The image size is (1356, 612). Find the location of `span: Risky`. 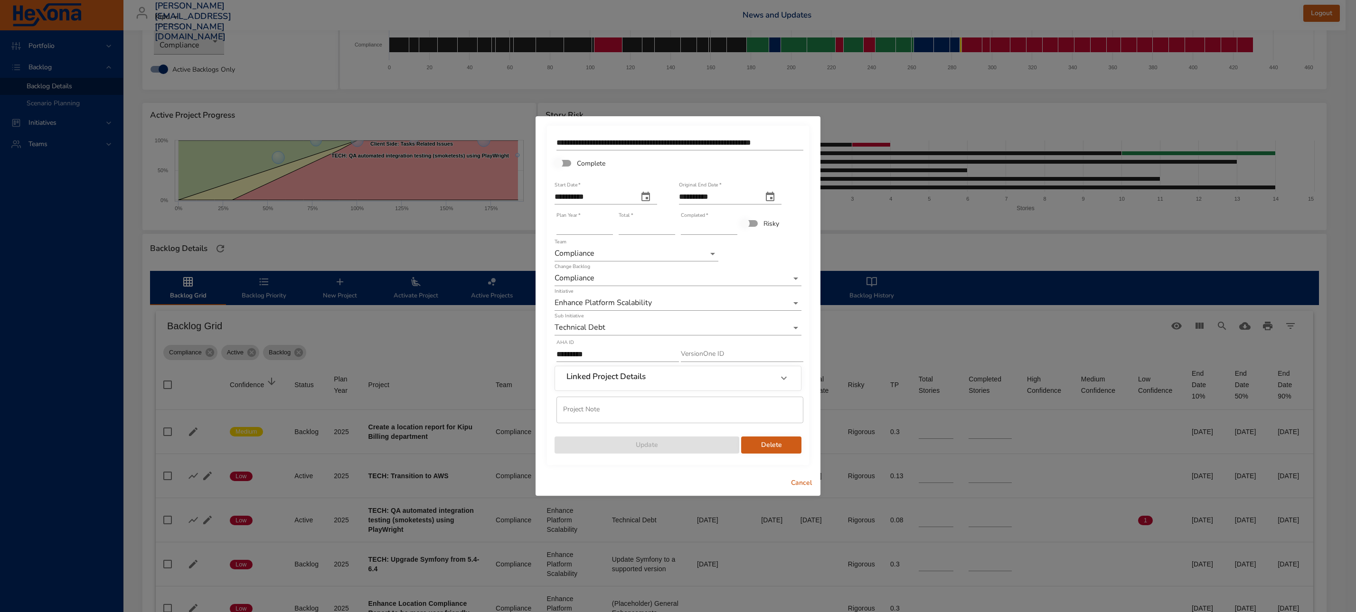

span: Risky is located at coordinates (771, 224).